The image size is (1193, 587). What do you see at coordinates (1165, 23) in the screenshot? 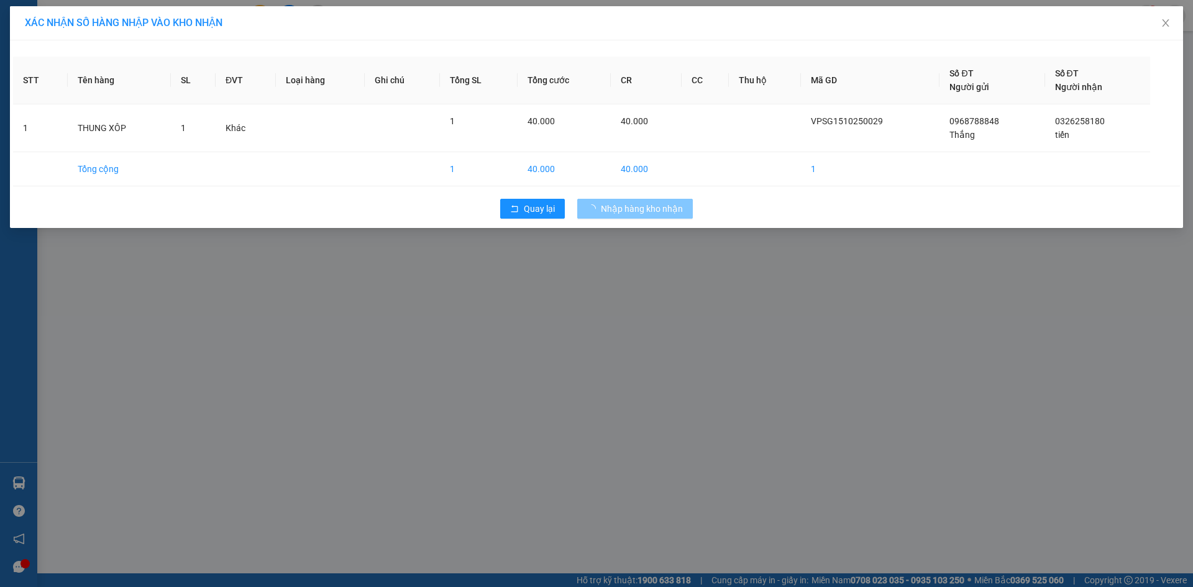
I see `span: close` at bounding box center [1165, 23].